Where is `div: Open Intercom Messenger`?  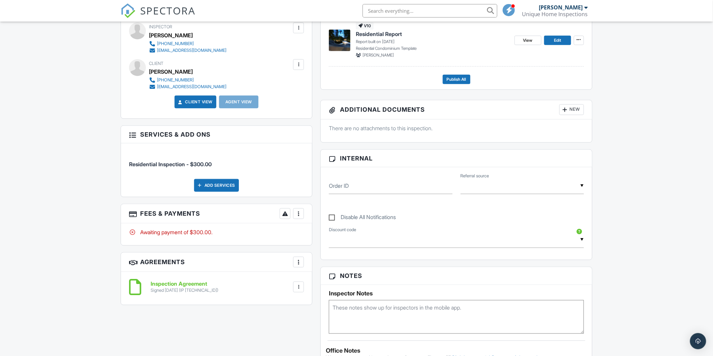
div: Open Intercom Messenger is located at coordinates (698, 341).